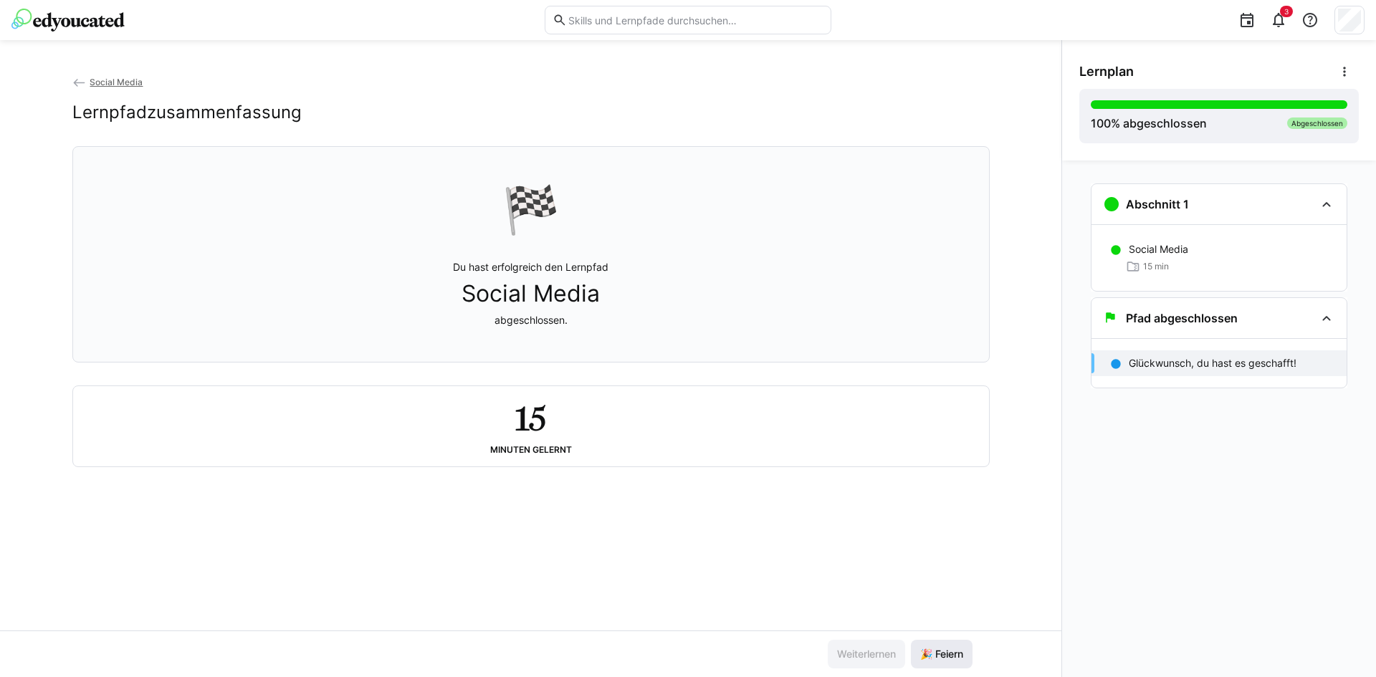 This screenshot has width=1376, height=677. What do you see at coordinates (531, 450) in the screenshot?
I see `div: Minuten gelernt` at bounding box center [531, 450].